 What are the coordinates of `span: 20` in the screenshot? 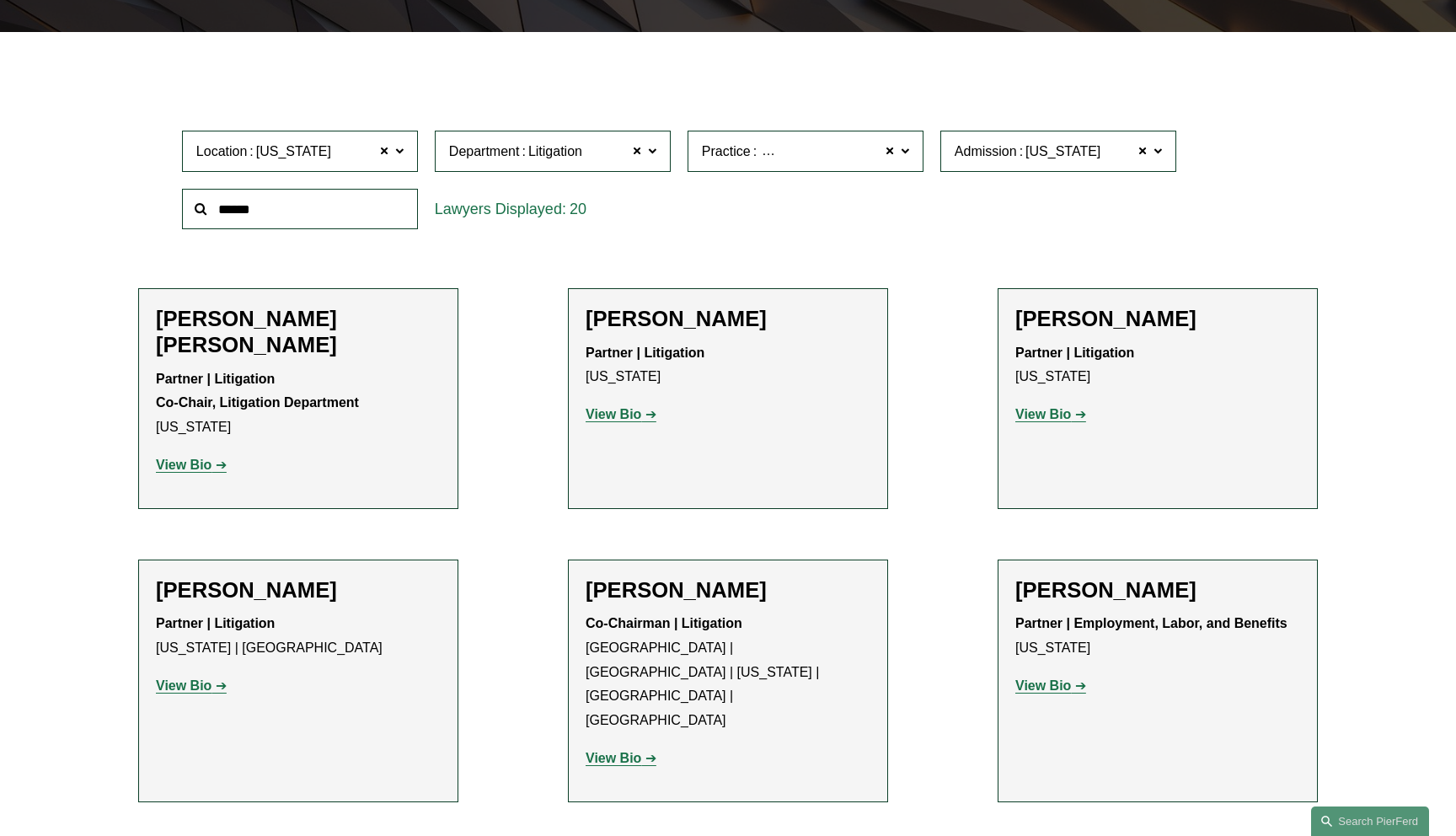 It's located at (578, 209).